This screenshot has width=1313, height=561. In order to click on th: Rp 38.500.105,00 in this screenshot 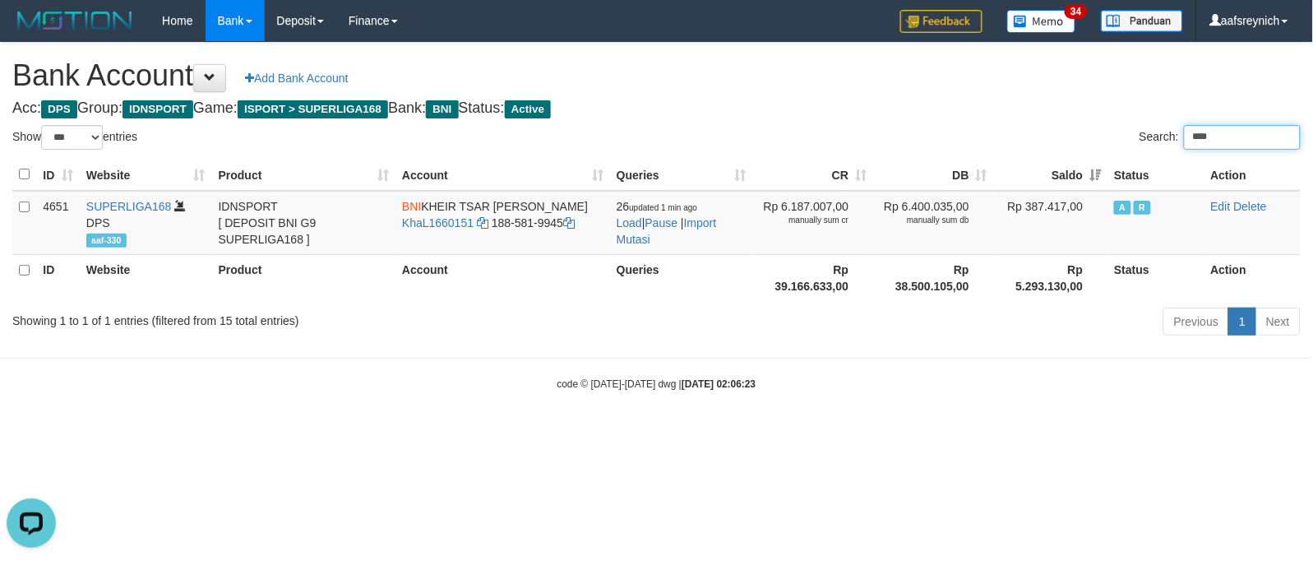, I will do `click(933, 277)`.